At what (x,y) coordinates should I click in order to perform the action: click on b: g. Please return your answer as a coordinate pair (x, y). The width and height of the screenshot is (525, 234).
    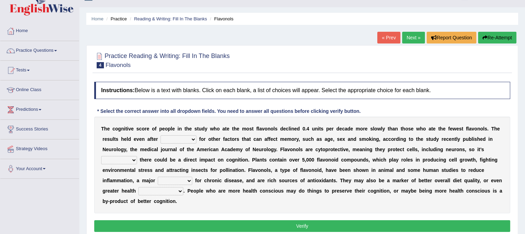
    Looking at the image, I should click on (329, 139).